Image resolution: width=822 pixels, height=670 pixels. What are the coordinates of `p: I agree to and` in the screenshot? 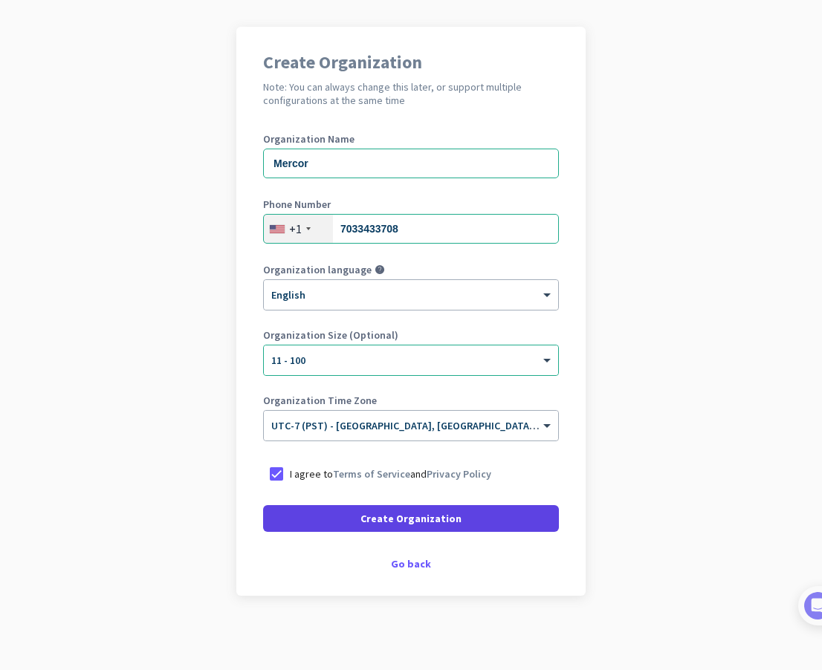 It's located at (390, 474).